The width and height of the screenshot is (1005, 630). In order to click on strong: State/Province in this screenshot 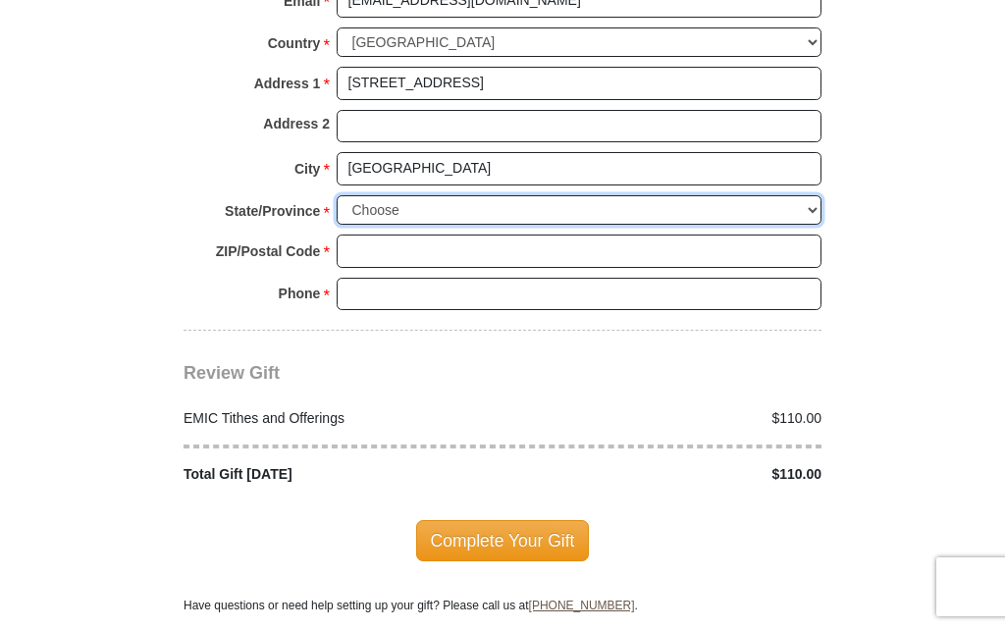, I will do `click(272, 211)`.